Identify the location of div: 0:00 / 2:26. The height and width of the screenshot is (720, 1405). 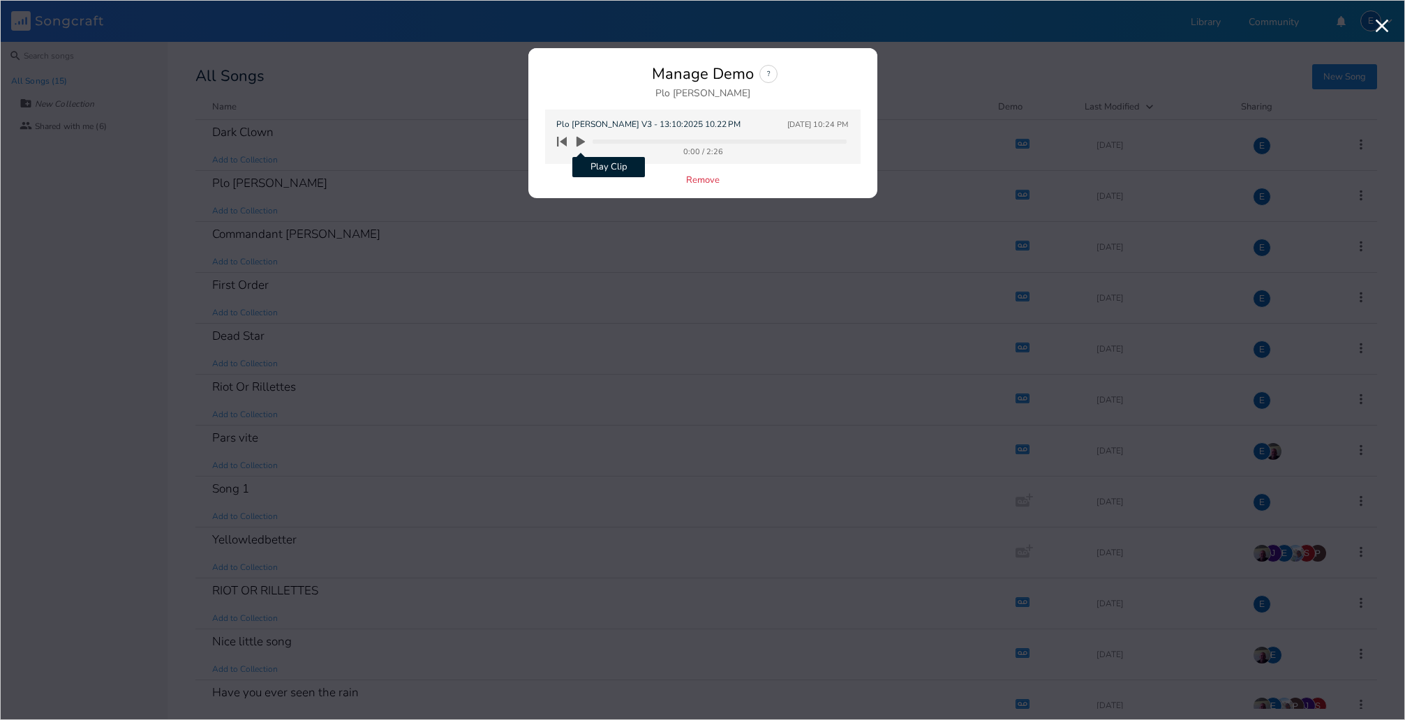
(704, 151).